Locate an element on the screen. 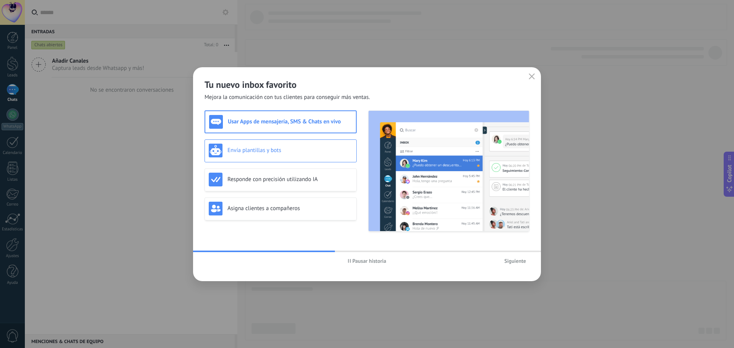 The image size is (734, 348). h3: Responde con precisión utilizando IA is located at coordinates (290, 179).